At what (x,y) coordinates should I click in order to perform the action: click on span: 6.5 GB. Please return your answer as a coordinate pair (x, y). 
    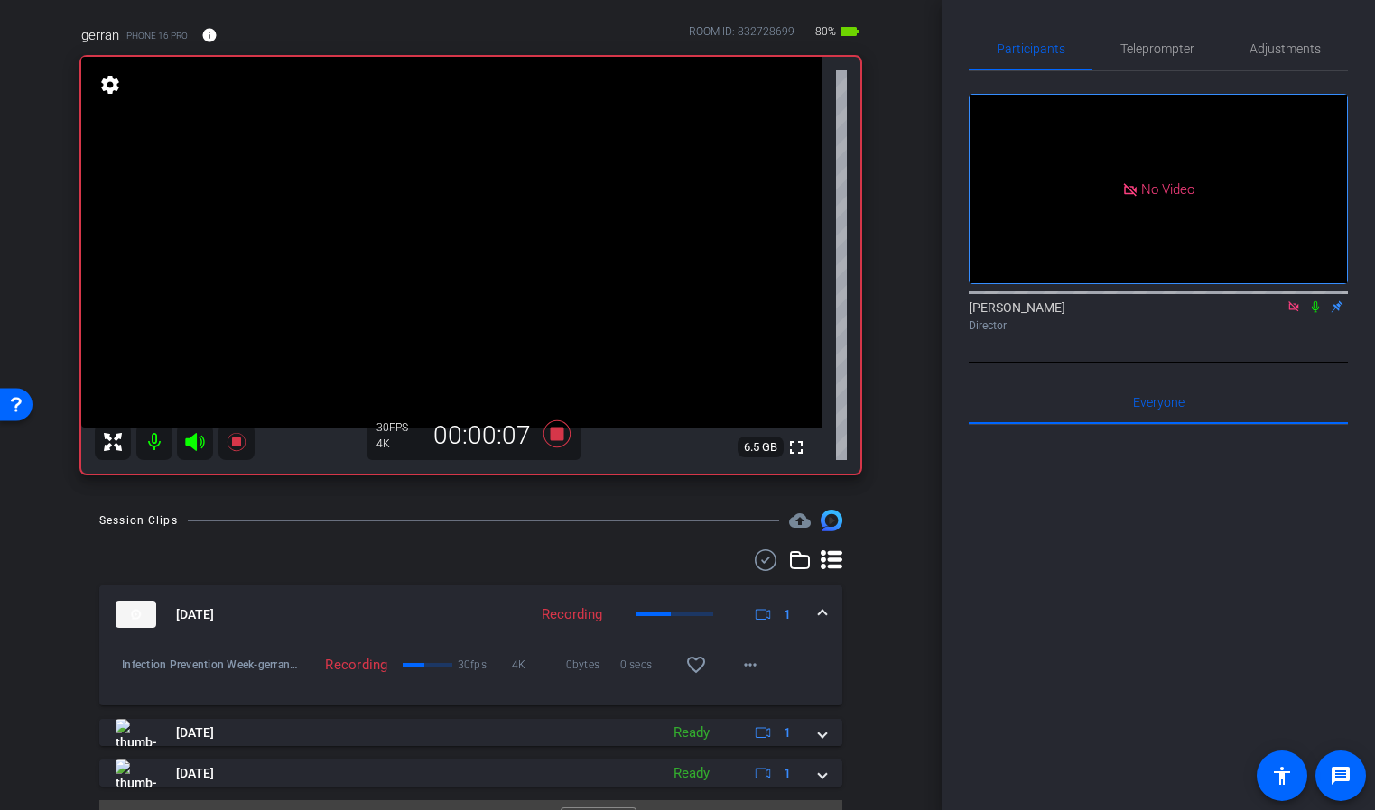
    Looking at the image, I should click on (760, 448).